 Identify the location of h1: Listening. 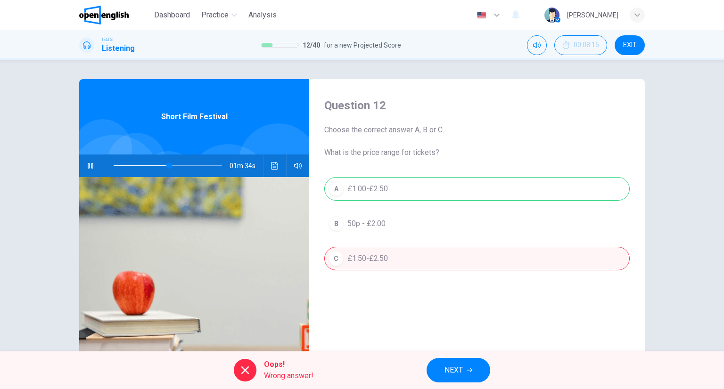
(118, 49).